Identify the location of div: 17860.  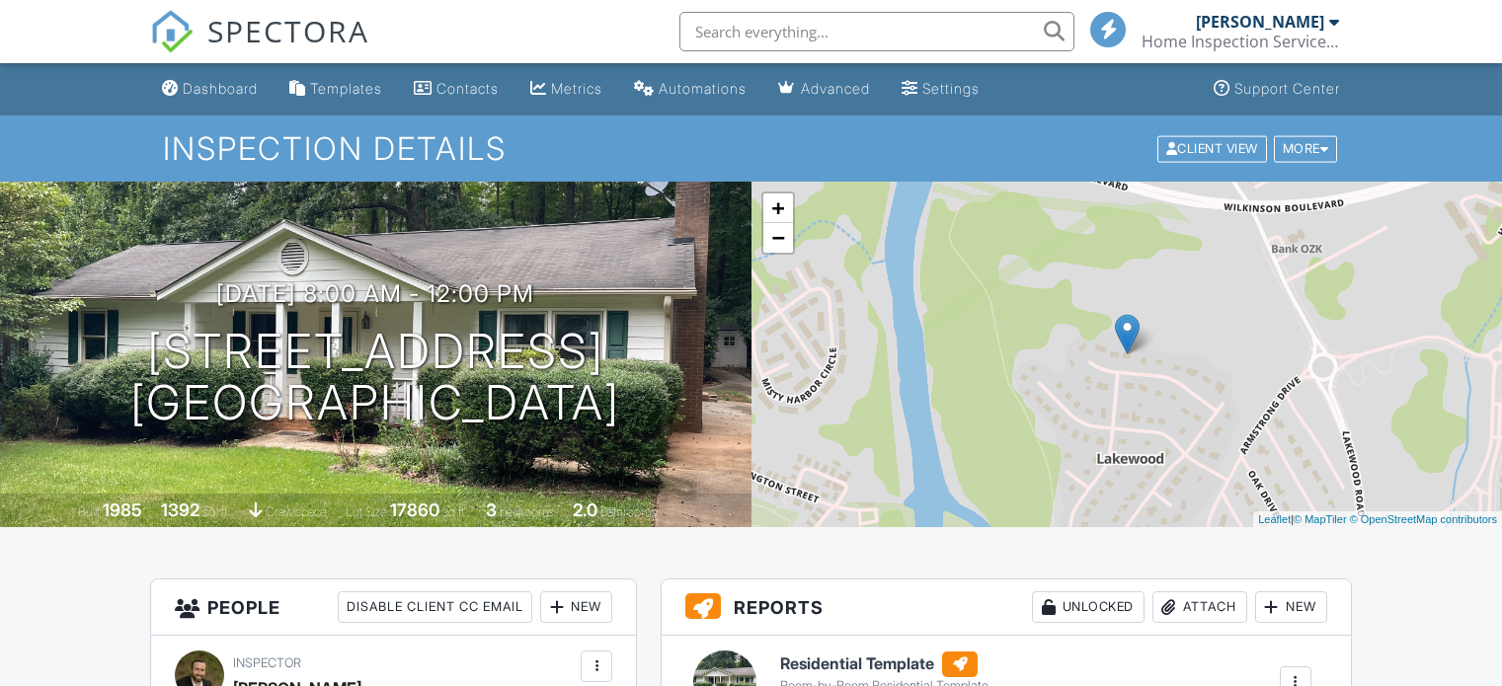
(415, 510).